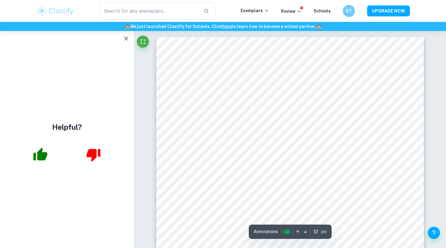 The height and width of the screenshot is (248, 446). Describe the element at coordinates (55, 11) in the screenshot. I see `a: Clastify logo` at that location.